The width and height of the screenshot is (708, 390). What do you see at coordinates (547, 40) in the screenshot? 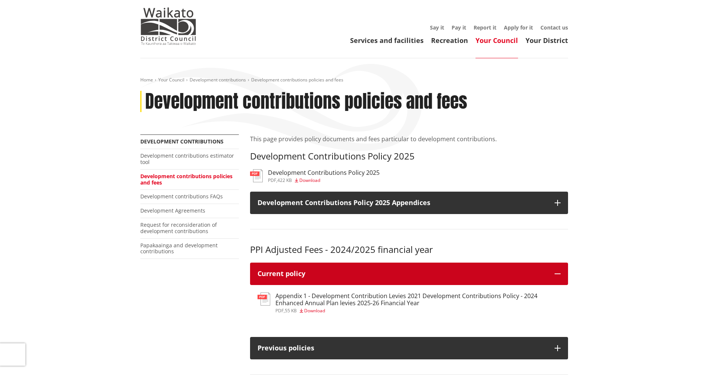
I see `a: Your District` at bounding box center [547, 40].